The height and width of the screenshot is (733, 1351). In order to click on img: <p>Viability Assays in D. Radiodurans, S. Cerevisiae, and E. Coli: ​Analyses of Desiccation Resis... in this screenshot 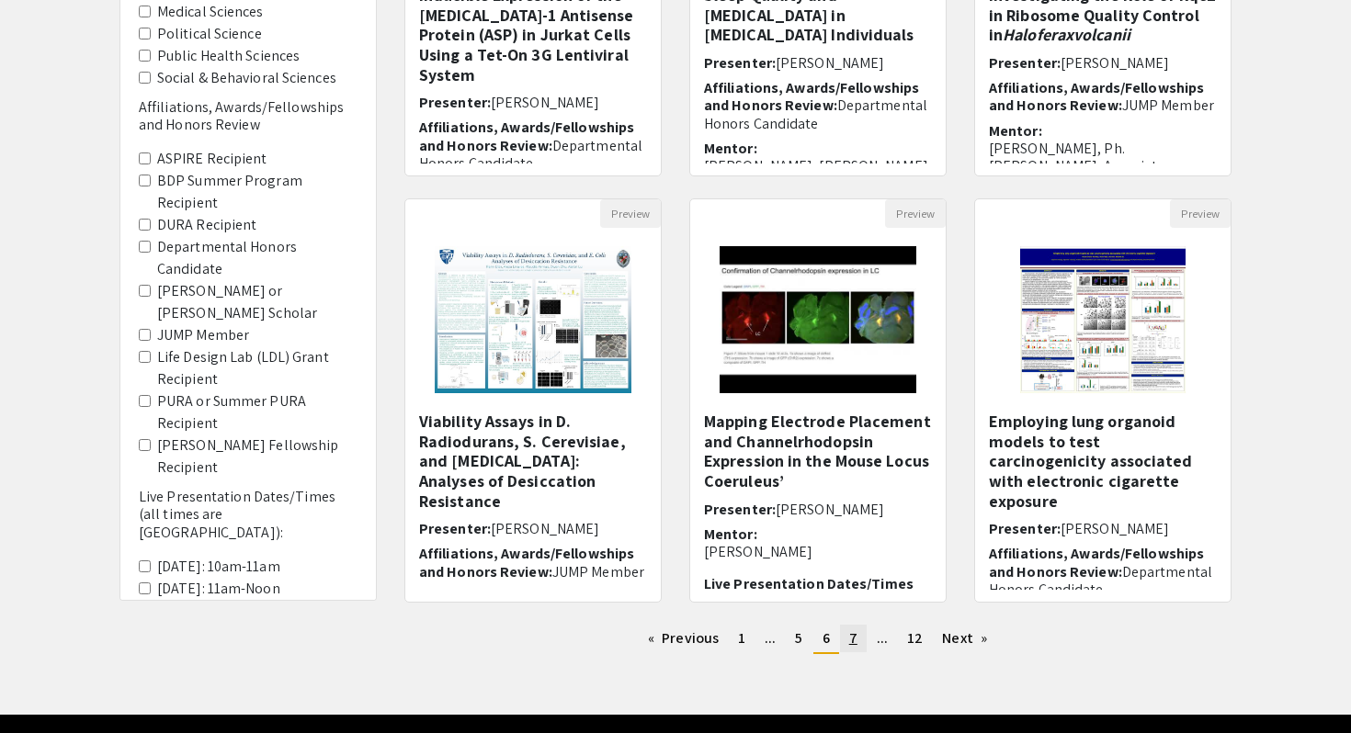, I will do `click(532, 320)`.